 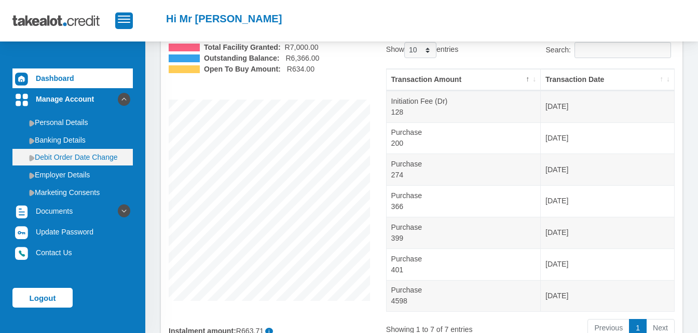 What do you see at coordinates (73, 175) in the screenshot?
I see `a: Employer Details` at bounding box center [73, 175].